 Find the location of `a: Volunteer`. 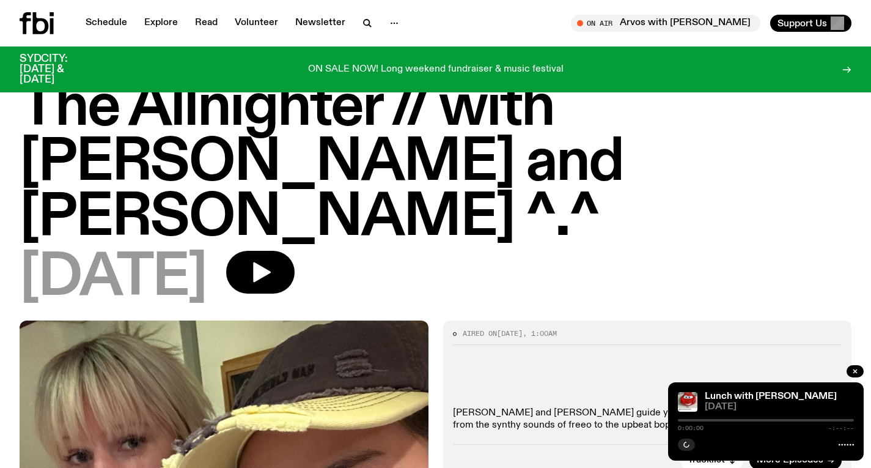

a: Volunteer is located at coordinates (256, 23).